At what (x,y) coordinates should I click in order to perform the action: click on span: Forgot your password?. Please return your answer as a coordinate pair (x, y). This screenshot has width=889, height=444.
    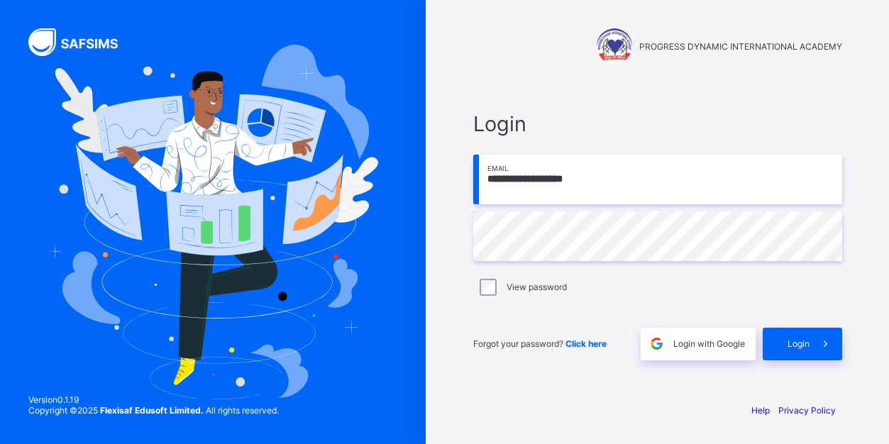
    Looking at the image, I should click on (540, 343).